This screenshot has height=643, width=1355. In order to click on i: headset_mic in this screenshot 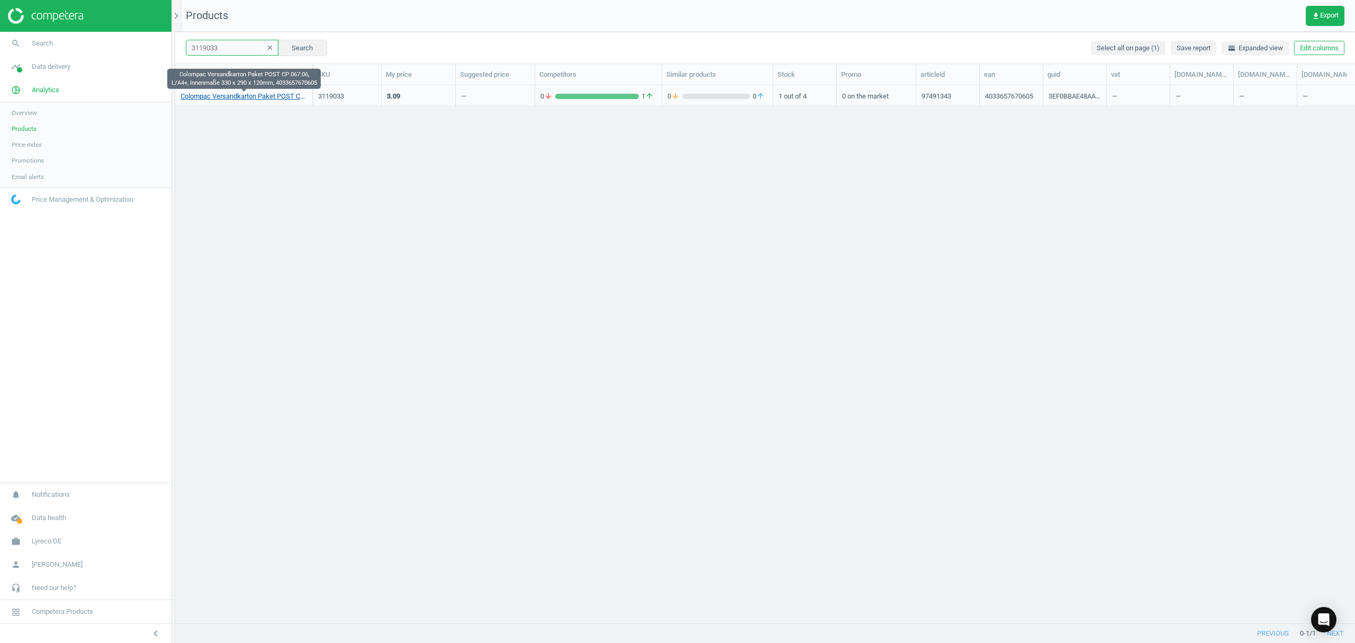, I will do `click(16, 587)`.